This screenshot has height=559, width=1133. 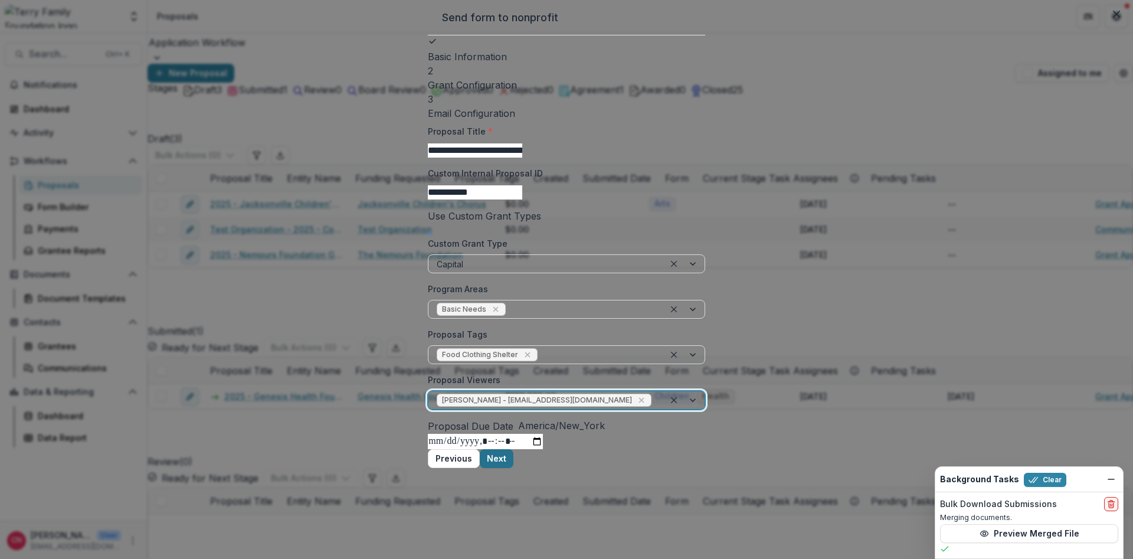 What do you see at coordinates (998, 504) in the screenshot?
I see `h2: Bulk Download Submissions` at bounding box center [998, 504].